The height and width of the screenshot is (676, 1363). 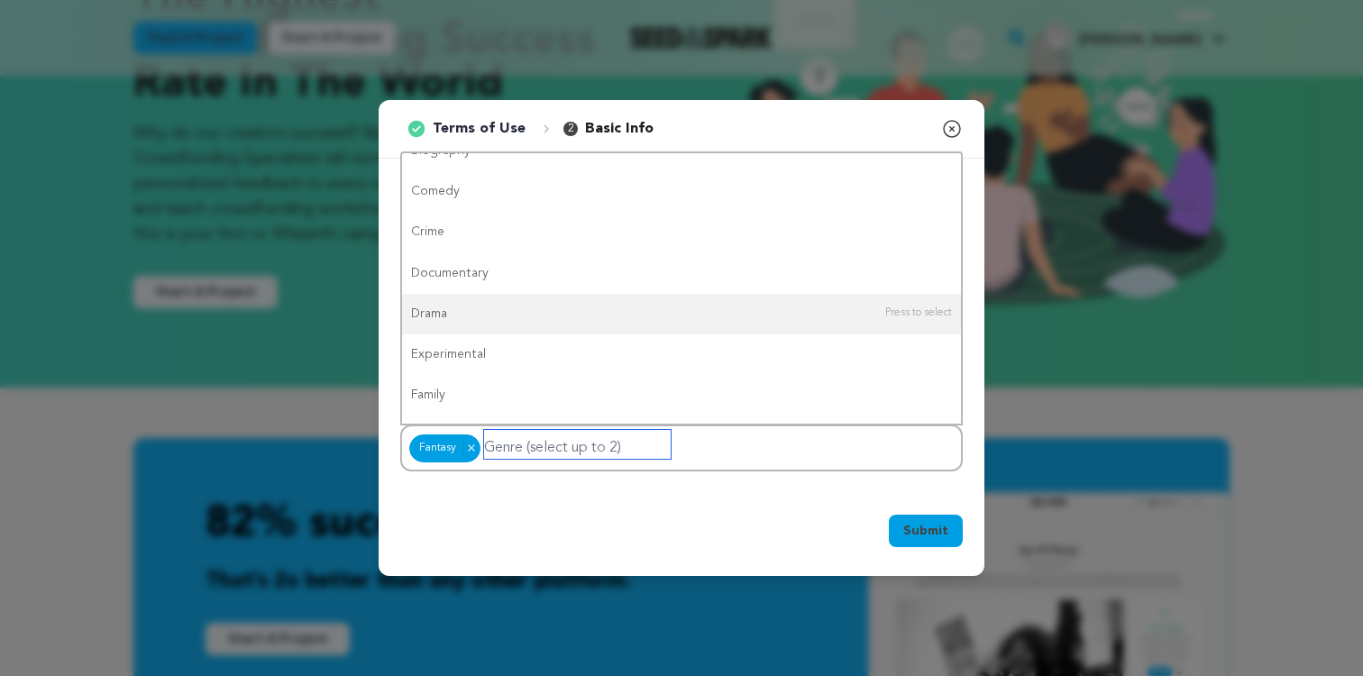 I want to click on span: 2, so click(x=571, y=129).